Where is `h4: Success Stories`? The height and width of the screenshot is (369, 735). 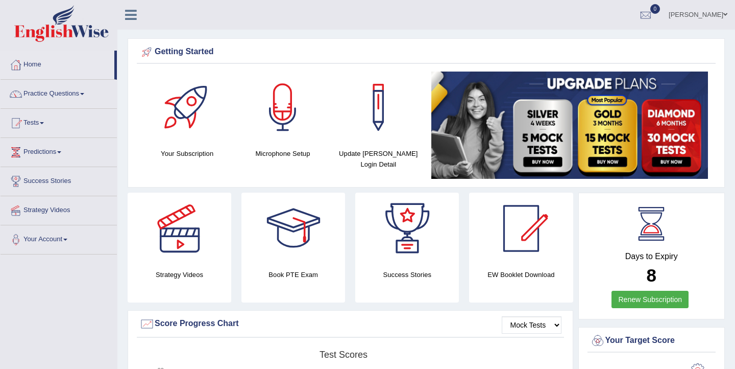 h4: Success Stories is located at coordinates (407, 274).